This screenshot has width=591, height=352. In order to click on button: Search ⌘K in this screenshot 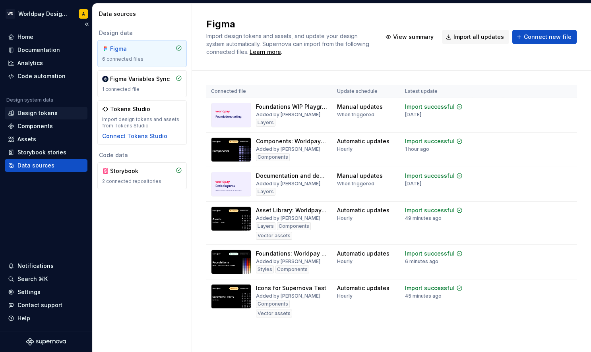, I will do `click(46, 279)`.